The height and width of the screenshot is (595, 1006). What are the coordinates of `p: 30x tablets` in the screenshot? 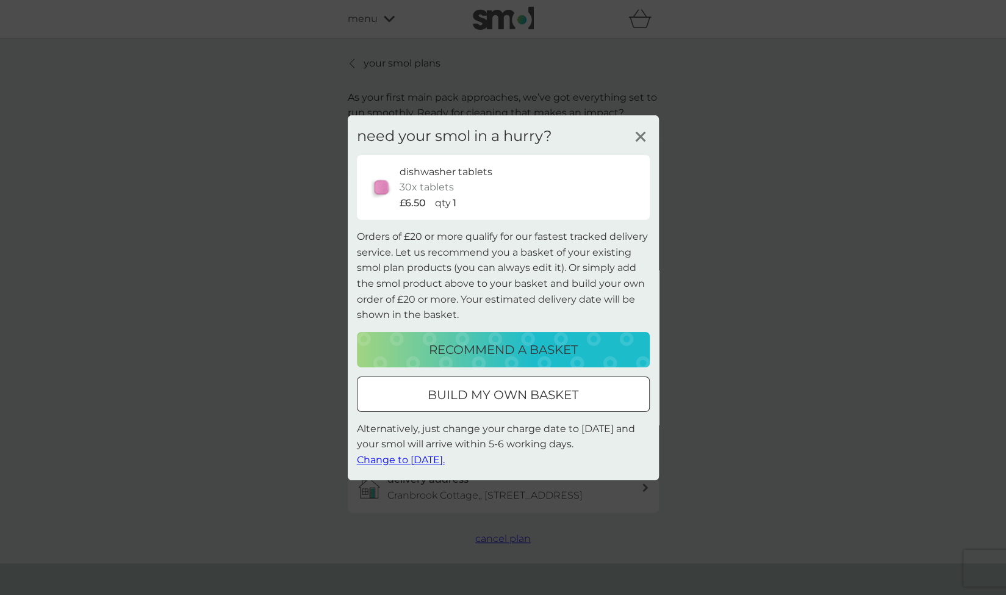 It's located at (427, 187).